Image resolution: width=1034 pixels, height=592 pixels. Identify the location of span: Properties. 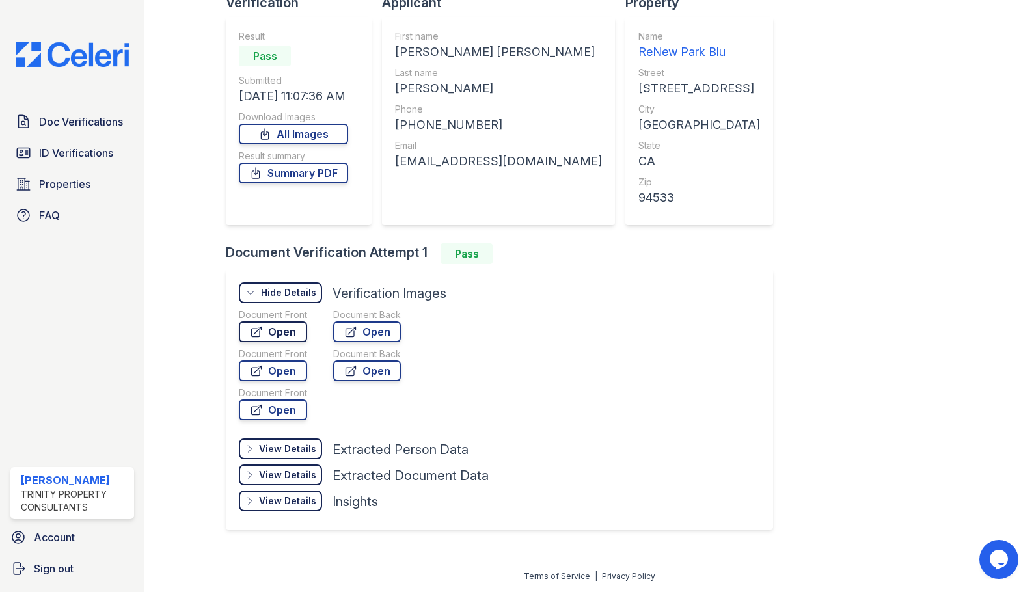
(64, 184).